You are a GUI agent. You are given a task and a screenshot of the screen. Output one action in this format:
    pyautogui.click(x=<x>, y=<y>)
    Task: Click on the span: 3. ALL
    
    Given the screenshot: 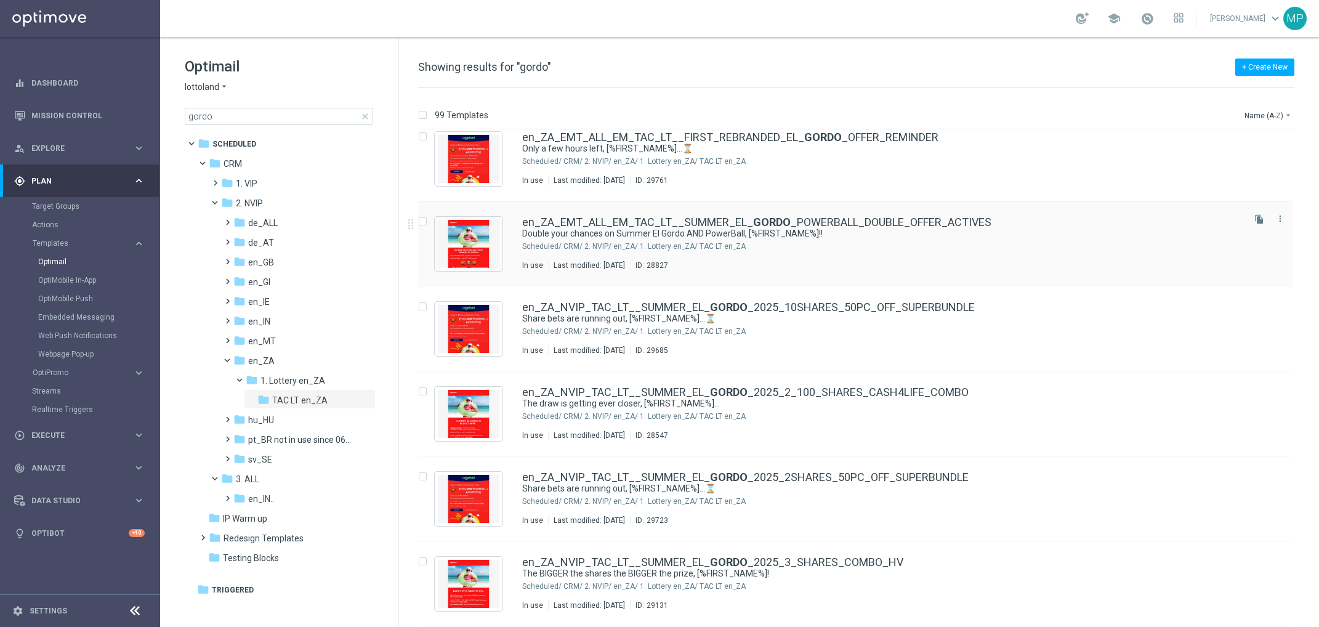 What is the action you would take?
    pyautogui.click(x=248, y=479)
    